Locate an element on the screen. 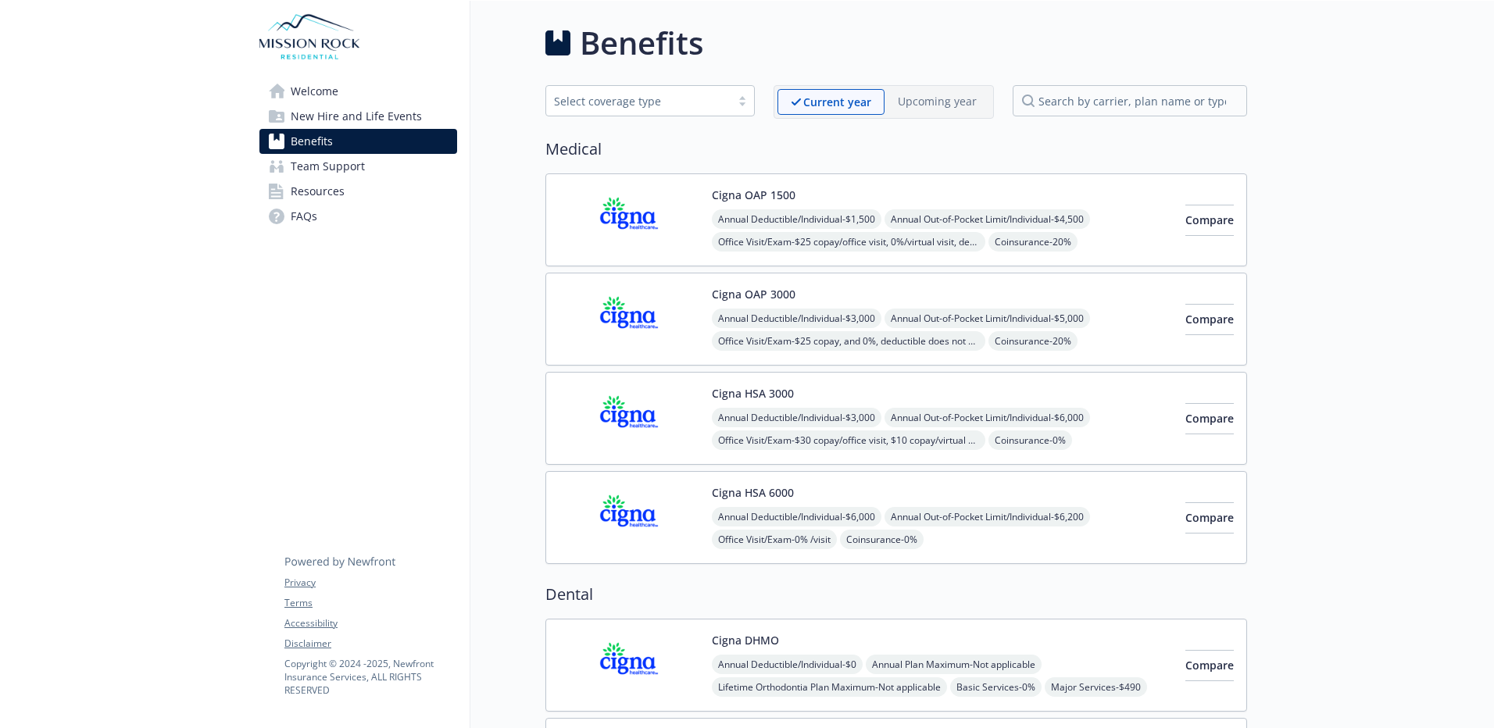 This screenshot has width=1494, height=728. p: Current year is located at coordinates (837, 102).